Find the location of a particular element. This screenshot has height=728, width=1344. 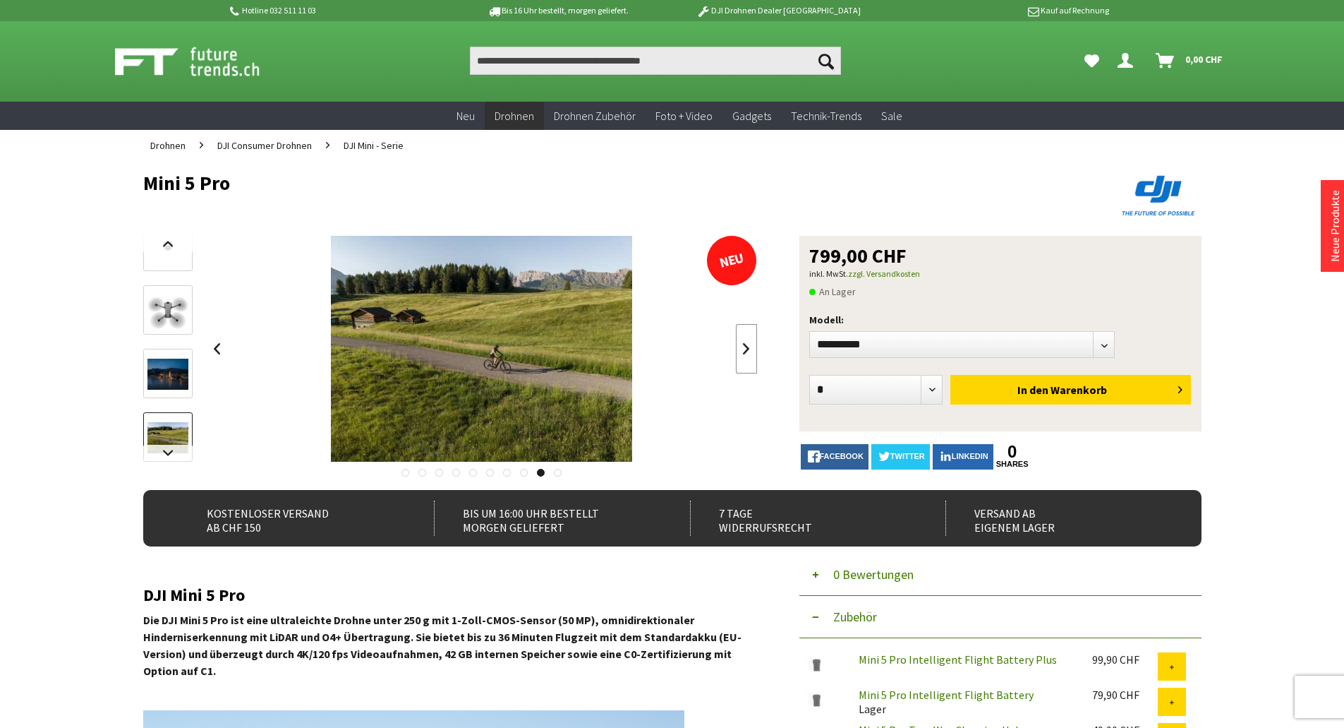

a: Drohnen Zubehör is located at coordinates (595, 116).